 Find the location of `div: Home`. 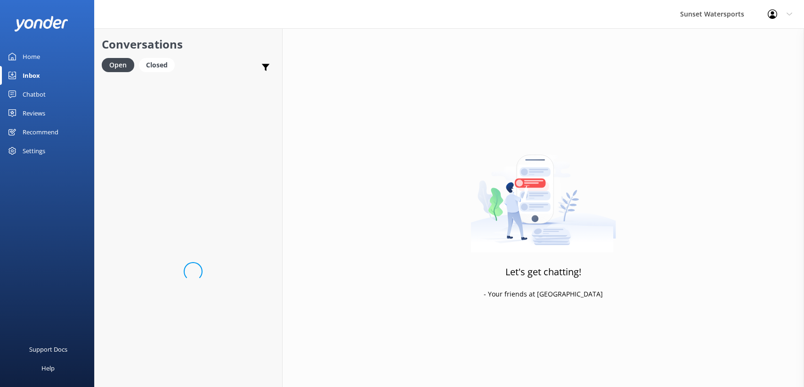

div: Home is located at coordinates (31, 57).